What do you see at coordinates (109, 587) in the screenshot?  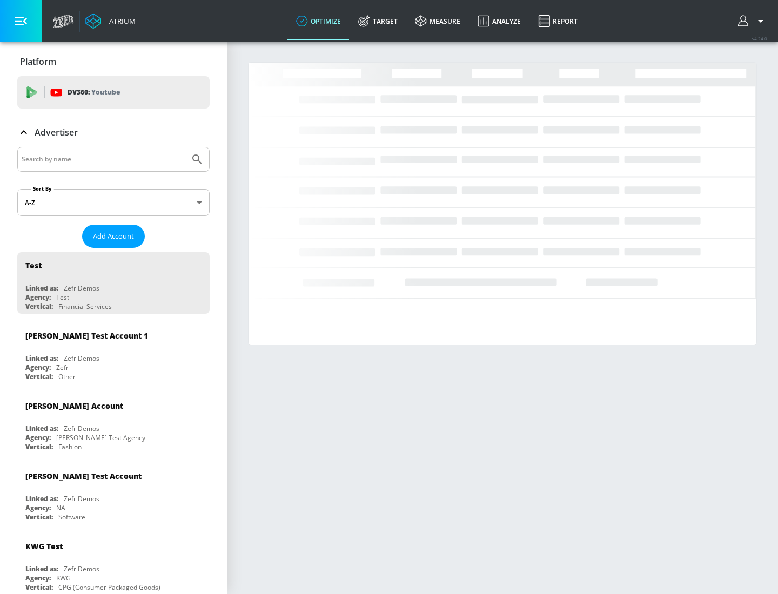 I see `div: CPG (Consumer Packaged Goods)` at bounding box center [109, 587].